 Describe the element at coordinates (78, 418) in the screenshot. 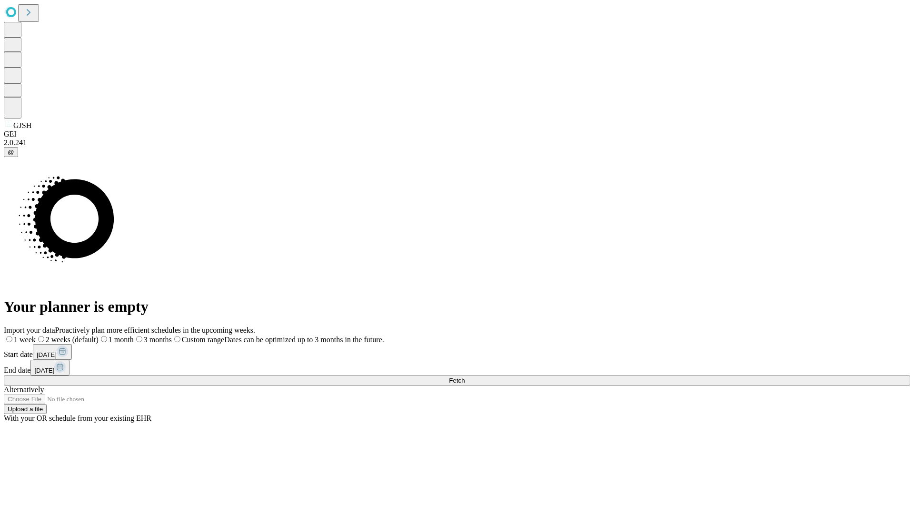

I see `span: With your OR schedule from your existing EHR` at that location.